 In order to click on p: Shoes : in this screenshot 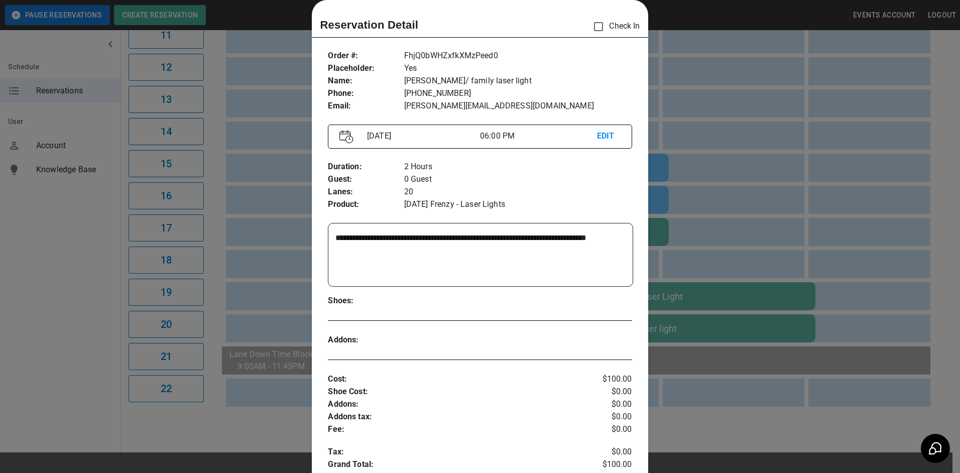, I will do `click(366, 301)`.